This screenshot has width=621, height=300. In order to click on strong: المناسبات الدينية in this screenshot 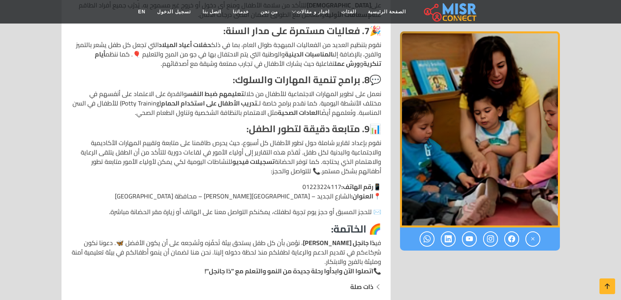, I will do `click(309, 54)`.